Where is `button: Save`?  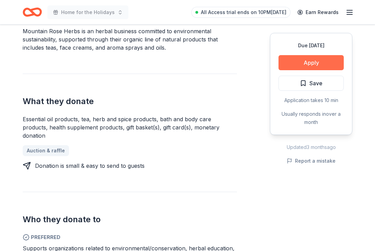
button: Save is located at coordinates (311, 83).